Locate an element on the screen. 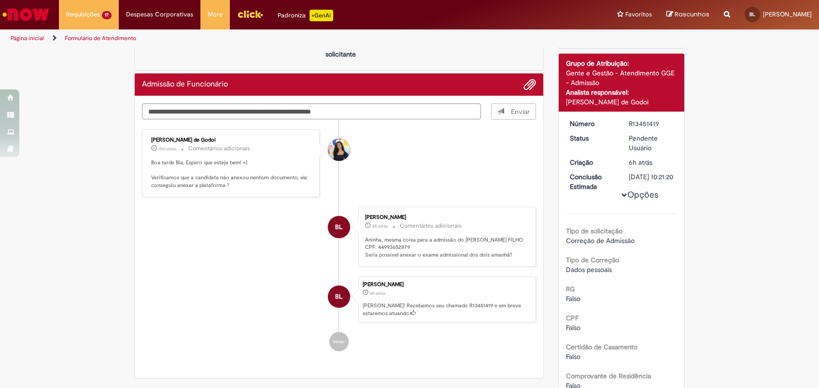  span: More is located at coordinates (215, 14).